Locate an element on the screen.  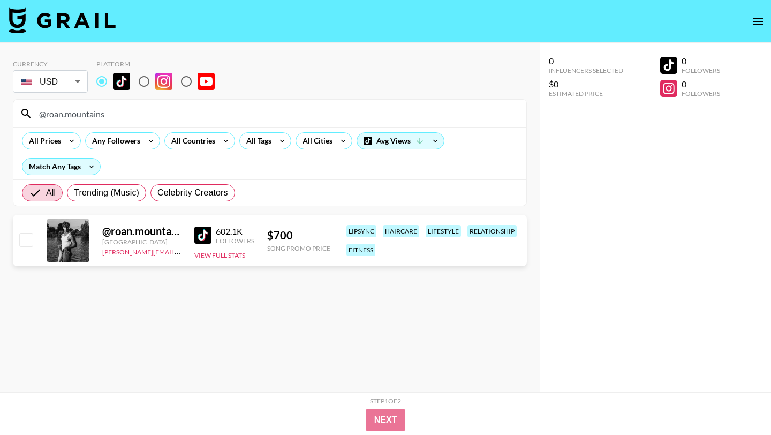
div: Any Followers is located at coordinates (114, 141).